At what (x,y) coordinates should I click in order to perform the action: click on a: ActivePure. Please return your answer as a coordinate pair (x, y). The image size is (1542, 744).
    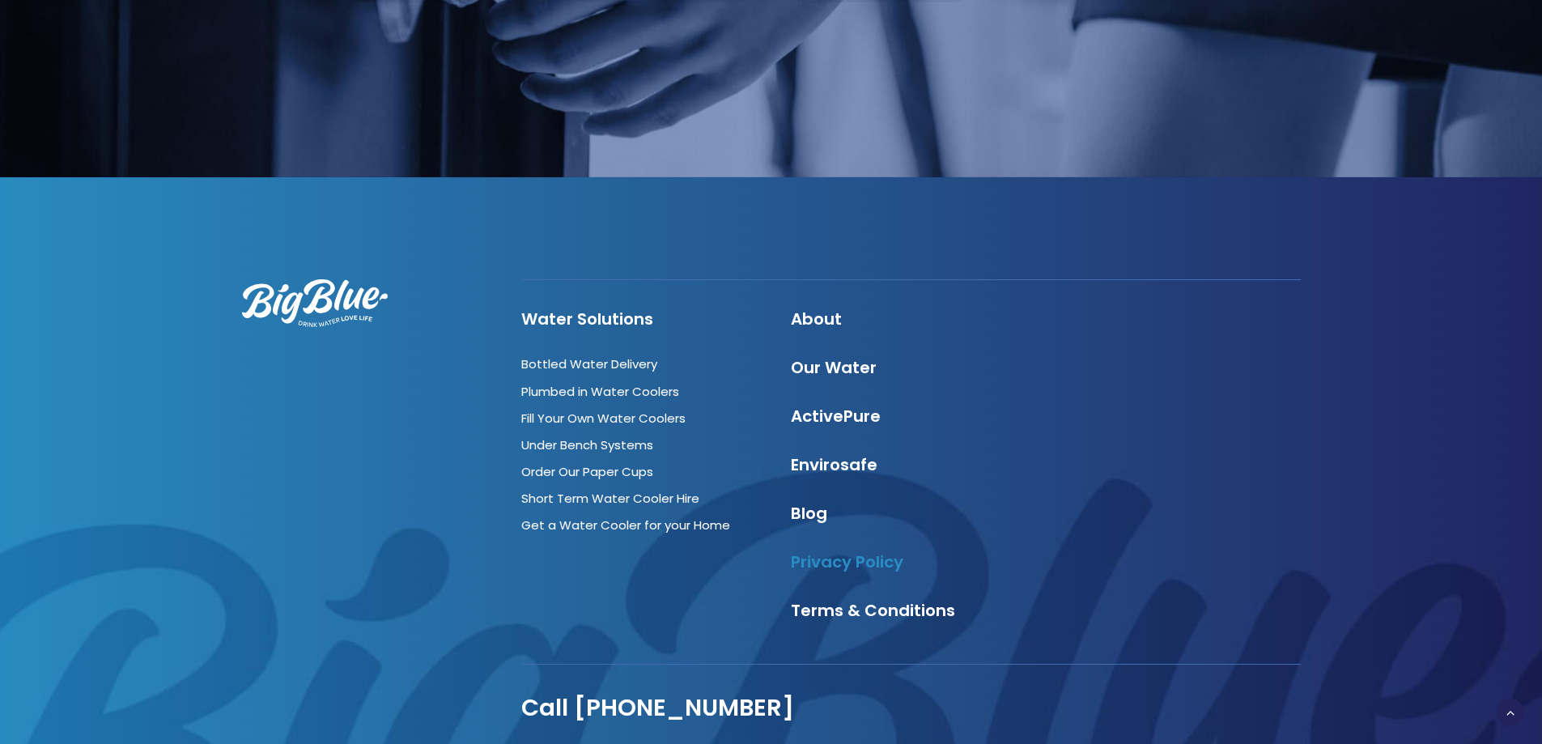
    Looking at the image, I should click on (835, 416).